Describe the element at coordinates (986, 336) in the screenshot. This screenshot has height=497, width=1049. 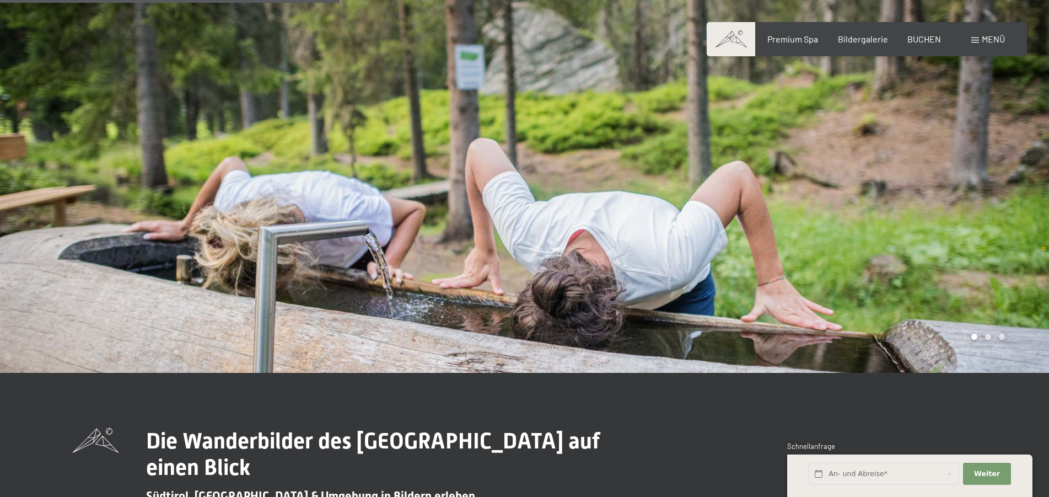
I see `div: Carousel Pagination` at that location.